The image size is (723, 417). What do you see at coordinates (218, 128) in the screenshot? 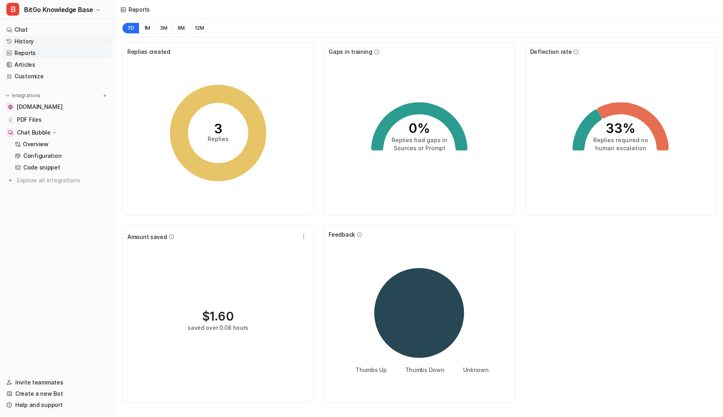
I see `tspan: 3` at bounding box center [218, 128].